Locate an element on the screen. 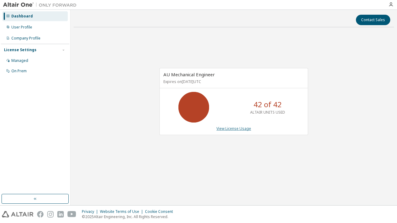 The height and width of the screenshot is (223, 397). p: © 2025 Altair Engineering, Inc. All Rights Reserved. is located at coordinates (129, 217).